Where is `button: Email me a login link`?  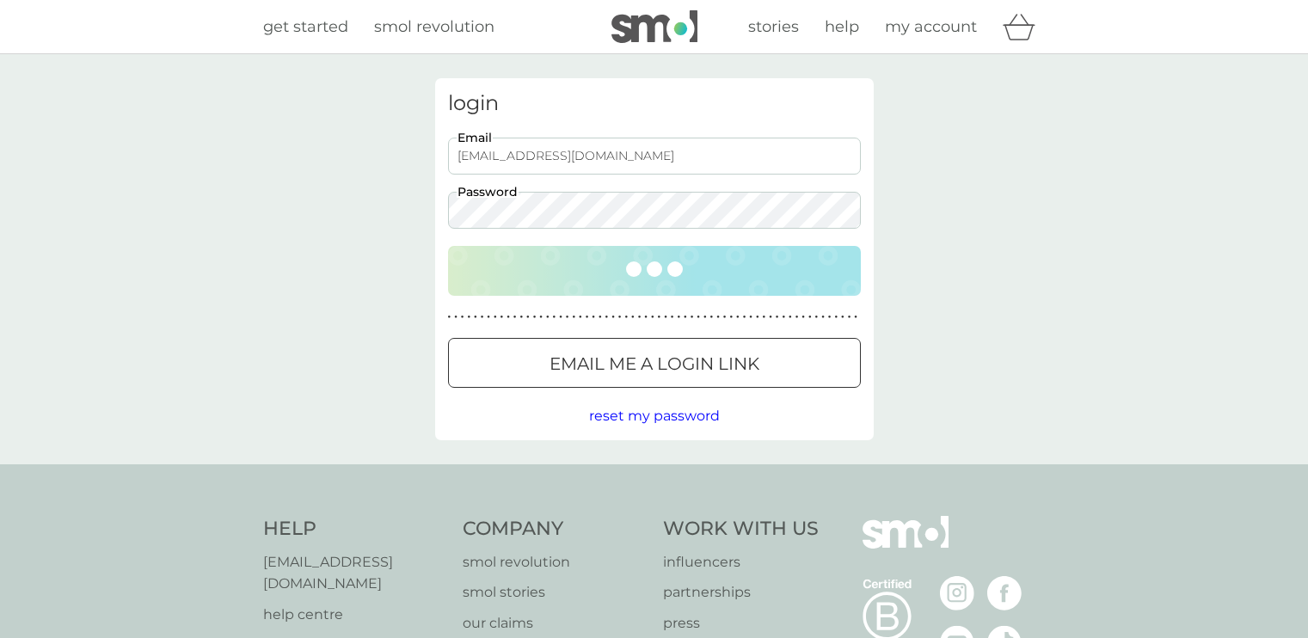 button: Email me a login link is located at coordinates (655, 363).